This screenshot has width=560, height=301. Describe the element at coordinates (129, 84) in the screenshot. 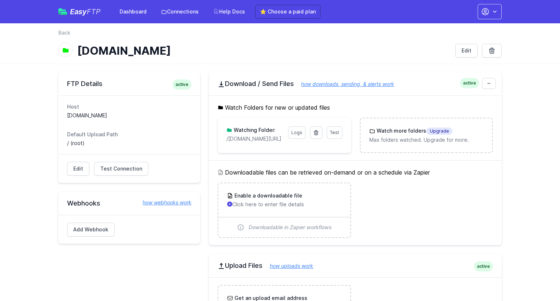

I see `h2: FTP Details` at that location.